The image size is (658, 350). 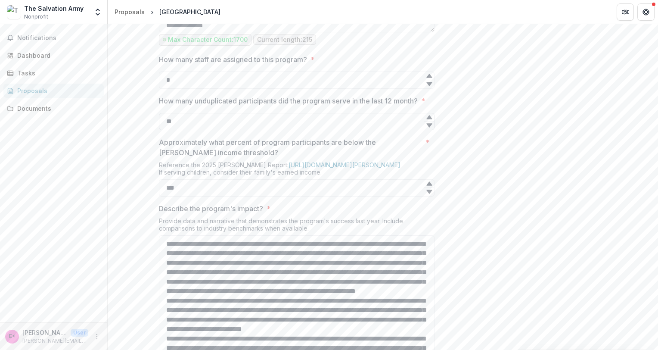 What do you see at coordinates (14, 12) in the screenshot?
I see `img: The Salvation Army` at bounding box center [14, 12].